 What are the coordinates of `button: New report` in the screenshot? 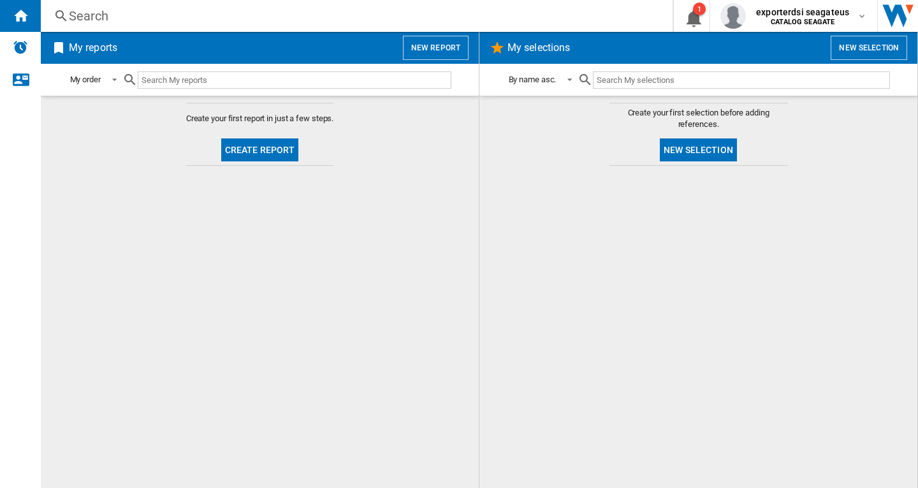 It's located at (435, 48).